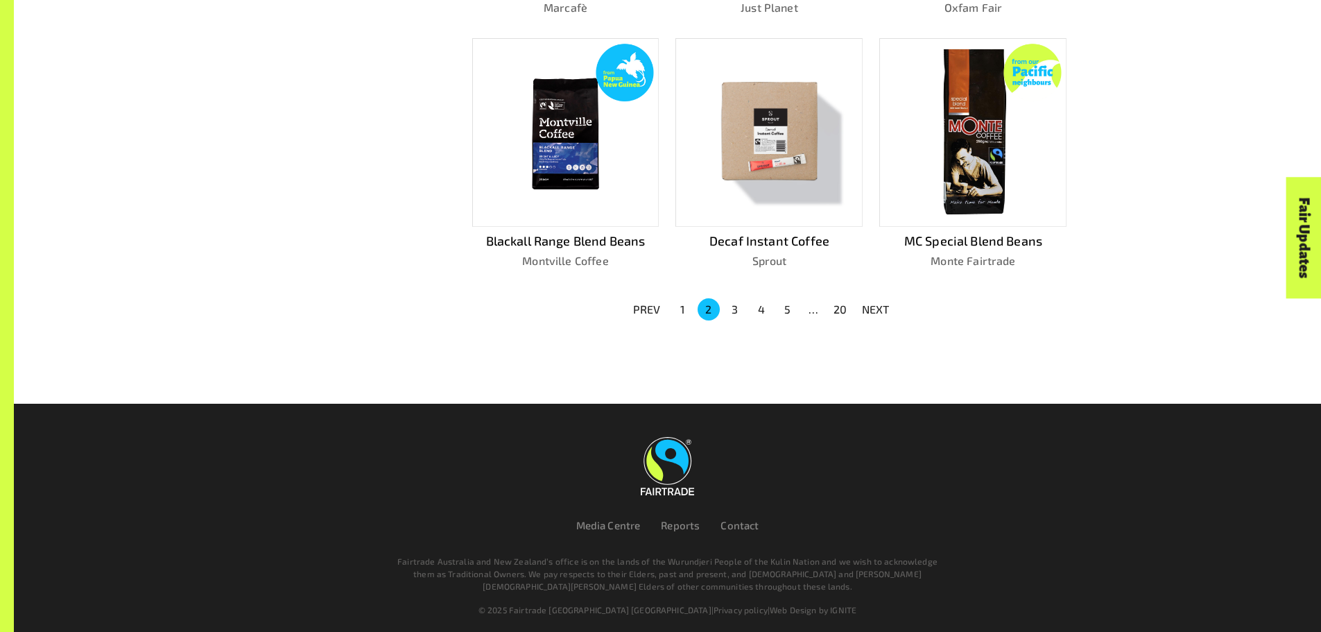 Image resolution: width=1321 pixels, height=632 pixels. I want to click on p: NEXT, so click(876, 309).